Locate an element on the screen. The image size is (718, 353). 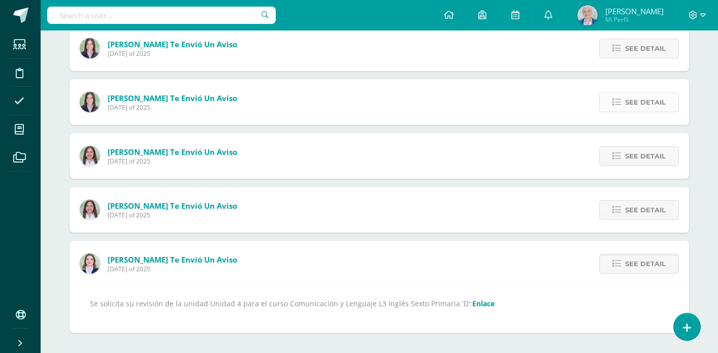
img: 7f9121963eb843c30c7fd736a29cc10b.png is located at coordinates (587, 15).